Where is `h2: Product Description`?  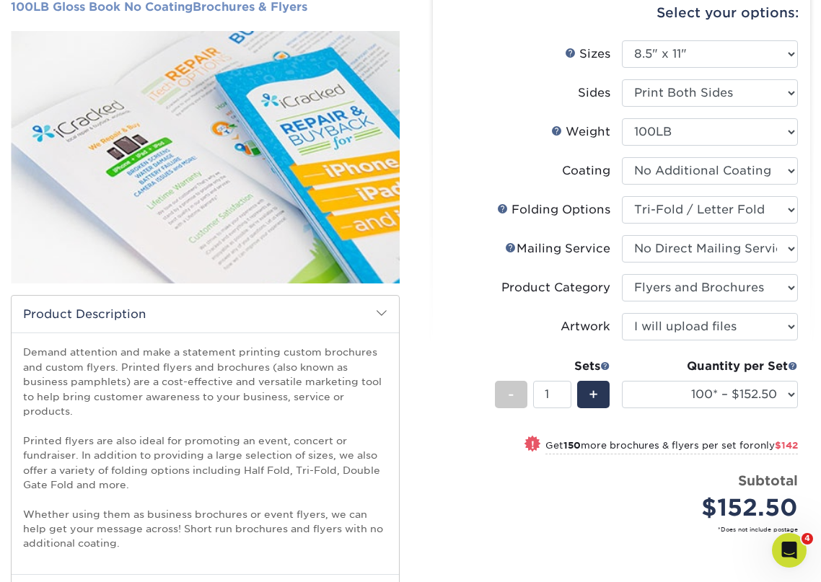 h2: Product Description is located at coordinates (205, 314).